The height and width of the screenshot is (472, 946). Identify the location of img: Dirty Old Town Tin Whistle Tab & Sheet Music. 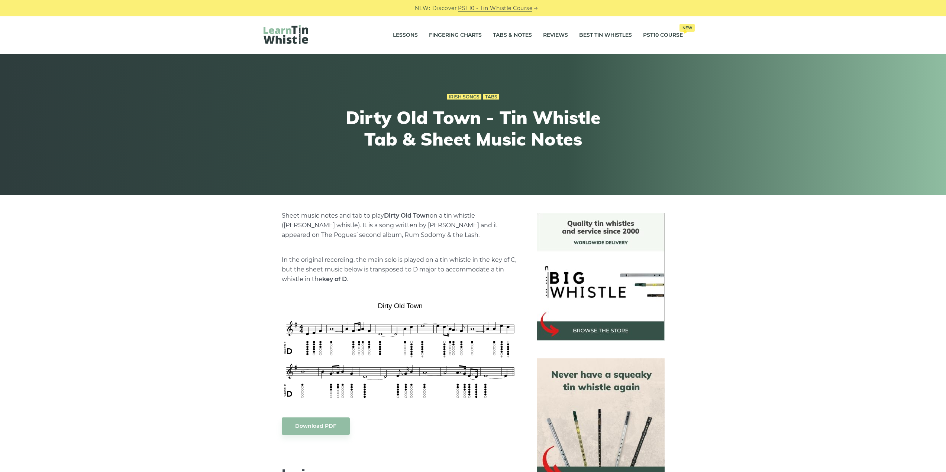
(400, 351).